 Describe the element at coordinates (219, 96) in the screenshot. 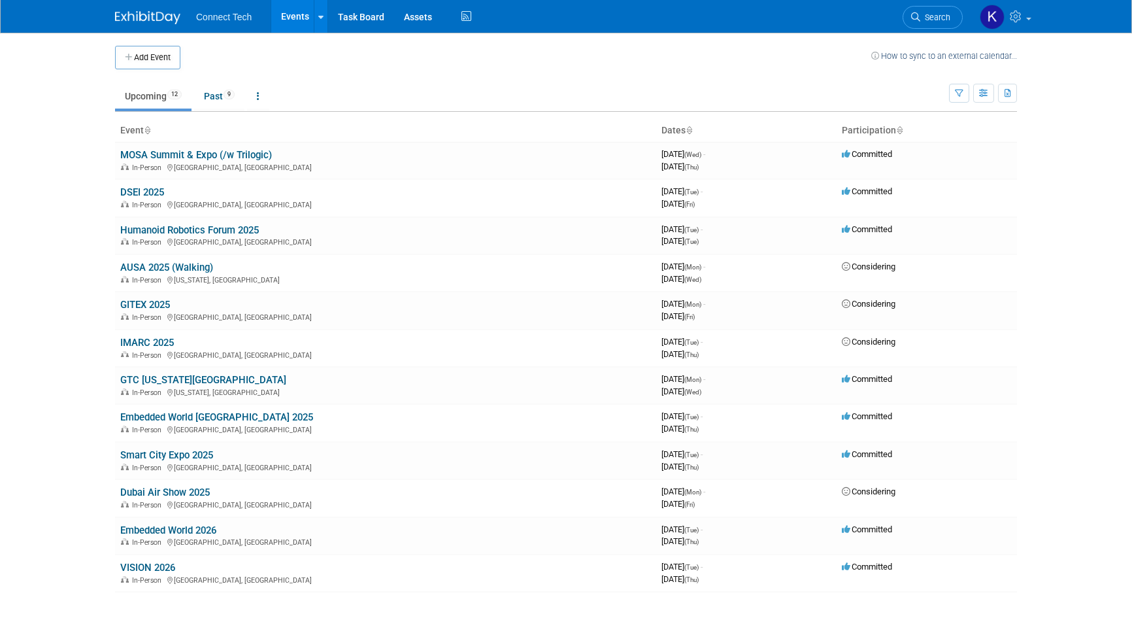

I see `a: Past9` at that location.